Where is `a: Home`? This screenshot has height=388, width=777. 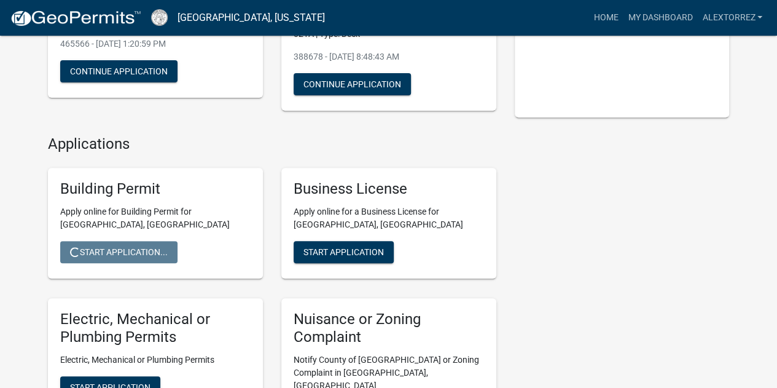
a: Home is located at coordinates (606, 18).